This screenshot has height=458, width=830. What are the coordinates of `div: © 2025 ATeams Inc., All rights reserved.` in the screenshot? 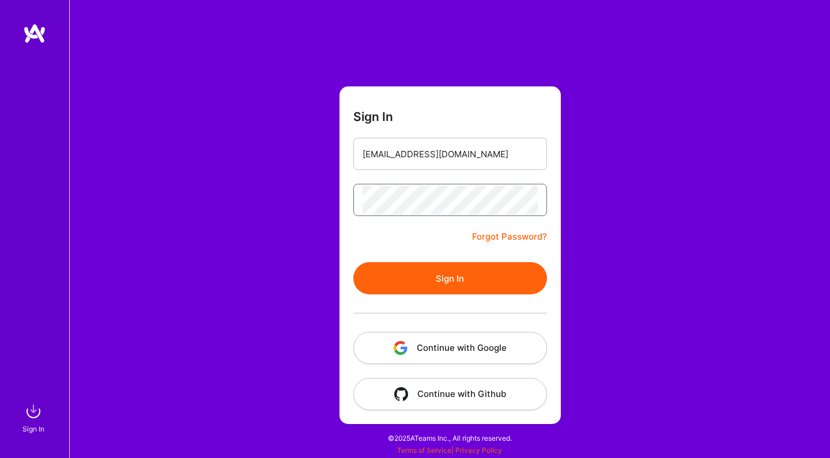 It's located at (450, 438).